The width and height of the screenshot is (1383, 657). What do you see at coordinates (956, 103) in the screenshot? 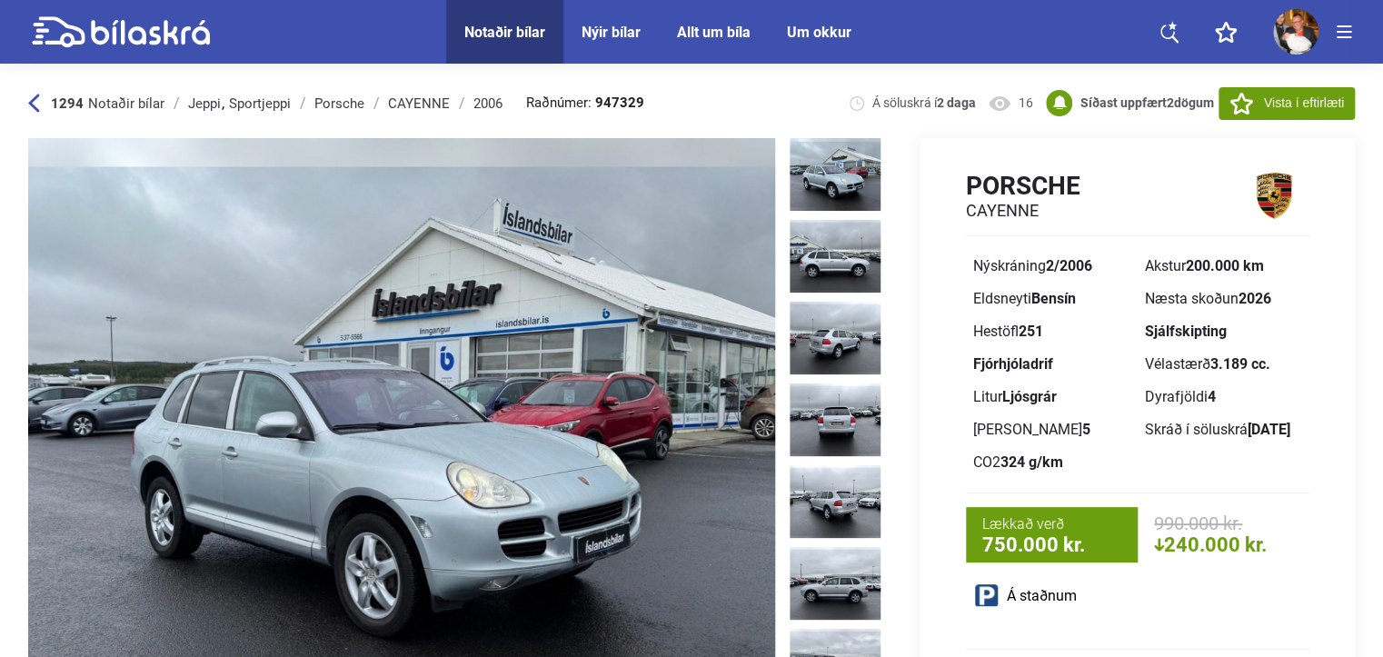
I see `b: 2 daga` at bounding box center [956, 103].